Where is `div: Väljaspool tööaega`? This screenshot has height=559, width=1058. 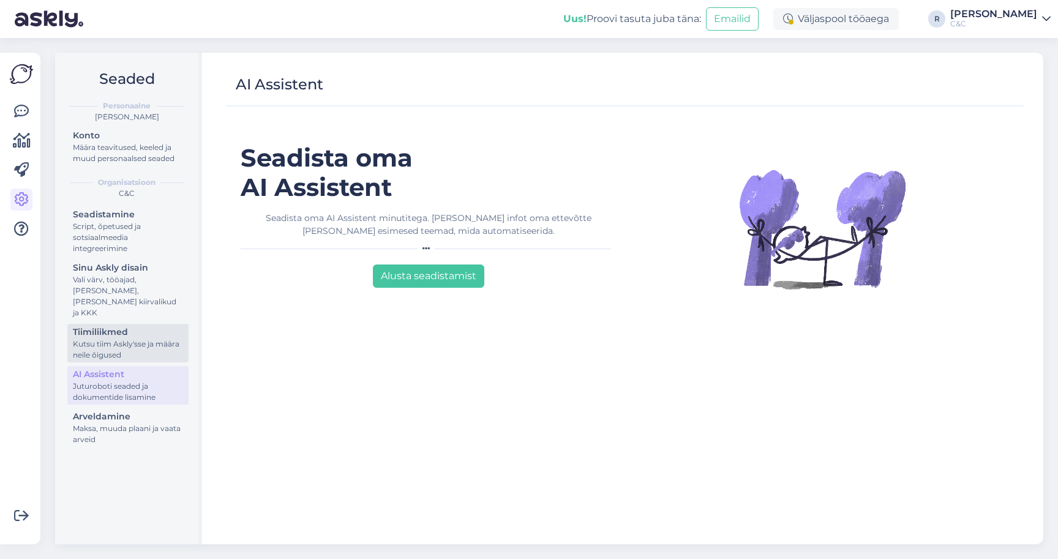 div: Väljaspool tööaega is located at coordinates (836, 19).